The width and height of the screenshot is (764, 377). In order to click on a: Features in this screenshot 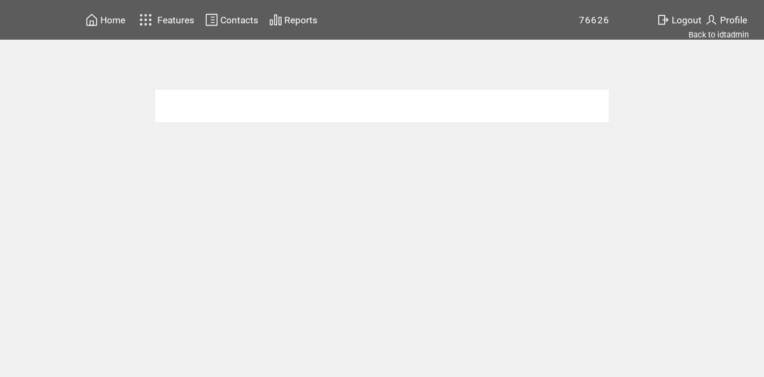, I will do `click(165, 20)`.